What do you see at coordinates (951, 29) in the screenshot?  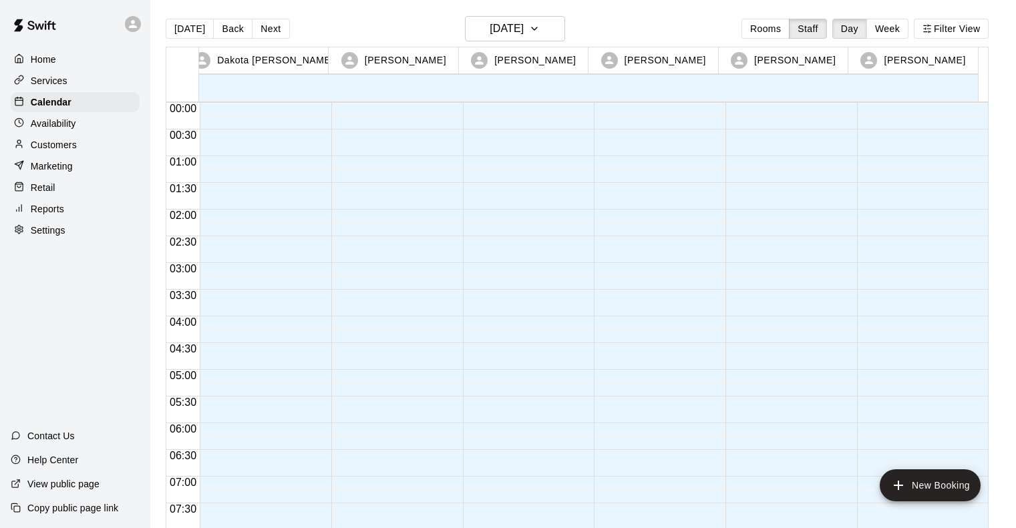 I see `button: Filter View` at bounding box center [951, 29].